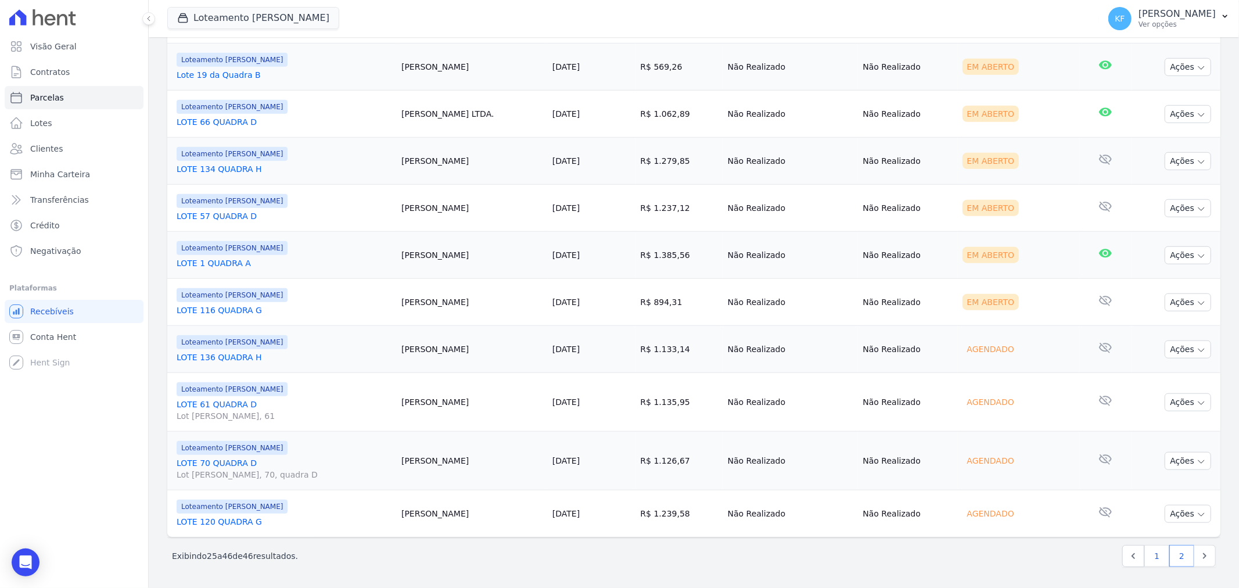 This screenshot has width=1239, height=588. What do you see at coordinates (1205, 556) in the screenshot?
I see `a: Next` at bounding box center [1205, 556].